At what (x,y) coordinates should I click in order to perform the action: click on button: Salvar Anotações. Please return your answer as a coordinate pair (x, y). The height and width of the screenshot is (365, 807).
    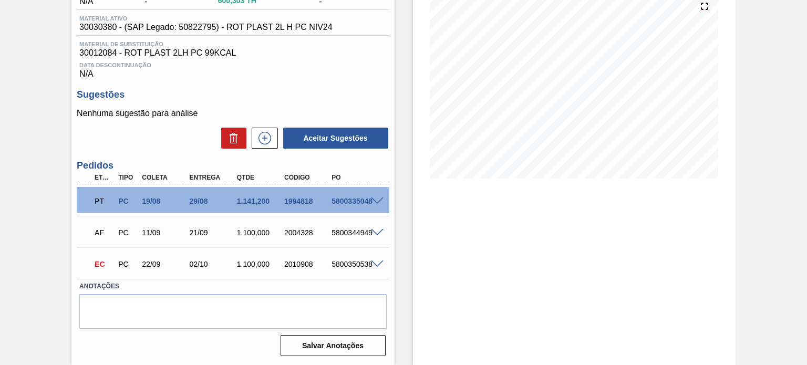
    Looking at the image, I should click on (333, 346).